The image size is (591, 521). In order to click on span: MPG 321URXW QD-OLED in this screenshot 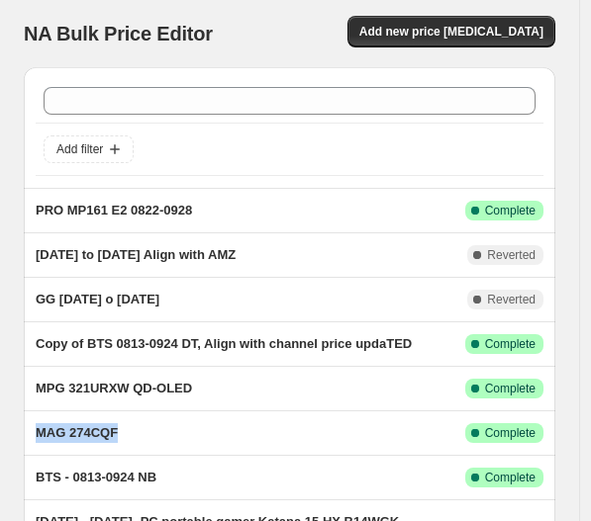, I will do `click(114, 388)`.